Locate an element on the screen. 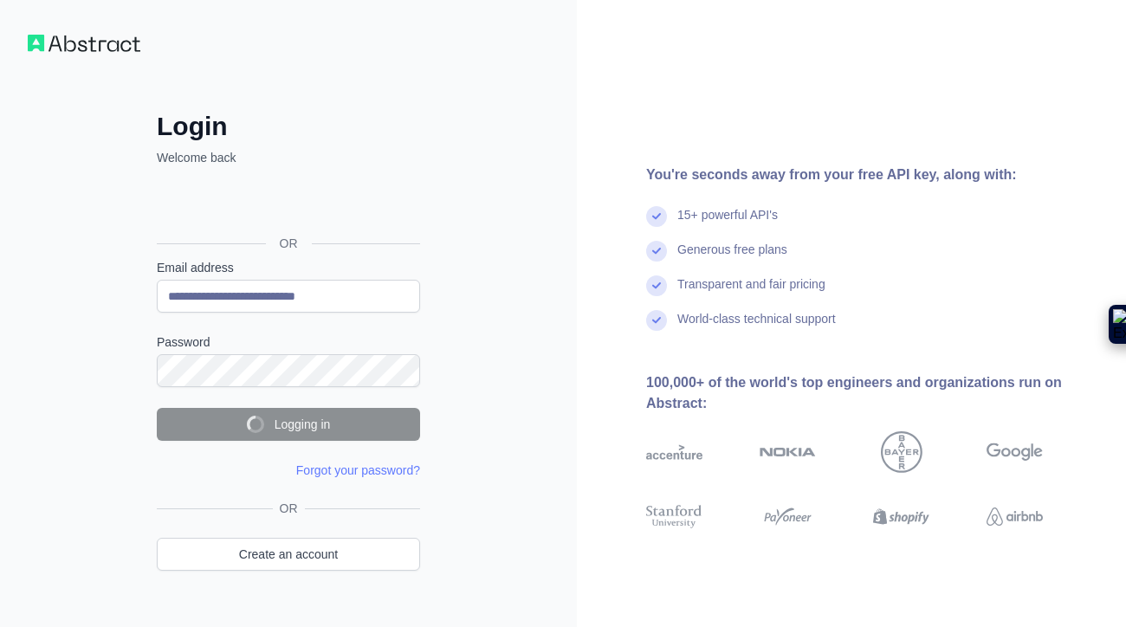  img: shopify is located at coordinates (900, 516).